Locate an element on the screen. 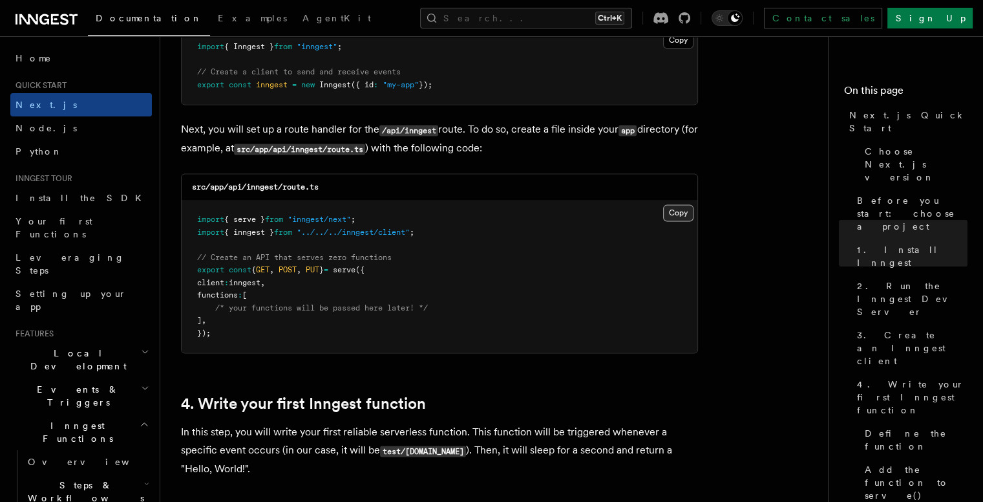 The height and width of the screenshot is (502, 983). a: Your first Functions is located at coordinates (81, 228).